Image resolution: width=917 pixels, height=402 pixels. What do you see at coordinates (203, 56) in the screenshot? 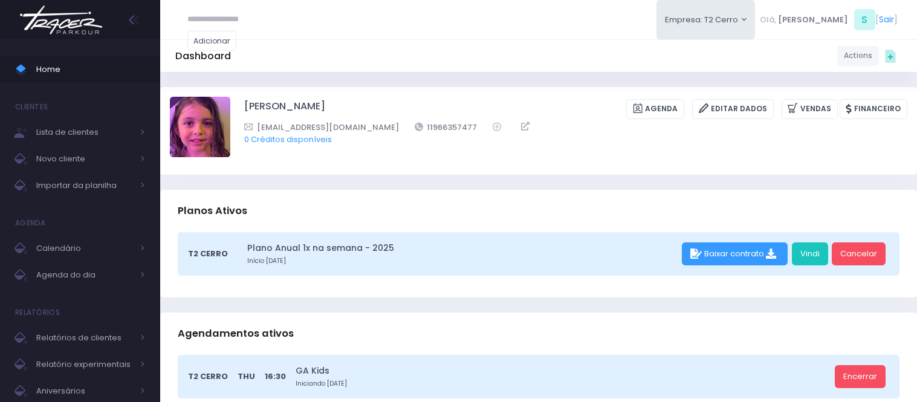
I see `h5: Dashboard` at bounding box center [203, 56].